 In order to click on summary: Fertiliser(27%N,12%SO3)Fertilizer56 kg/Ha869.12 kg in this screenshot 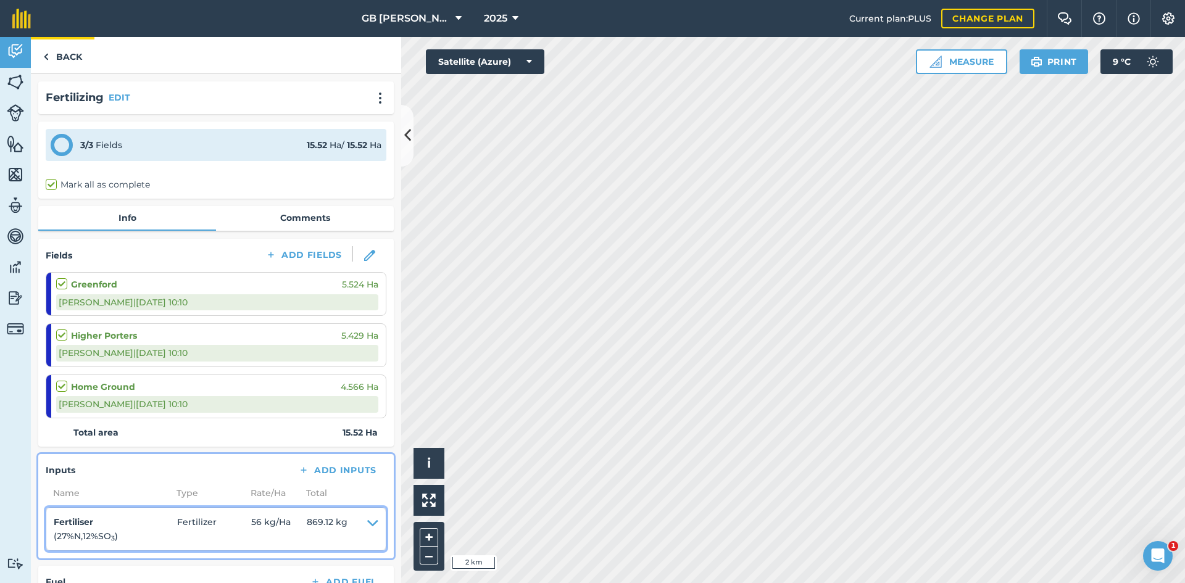, I will do `click(216, 529)`.